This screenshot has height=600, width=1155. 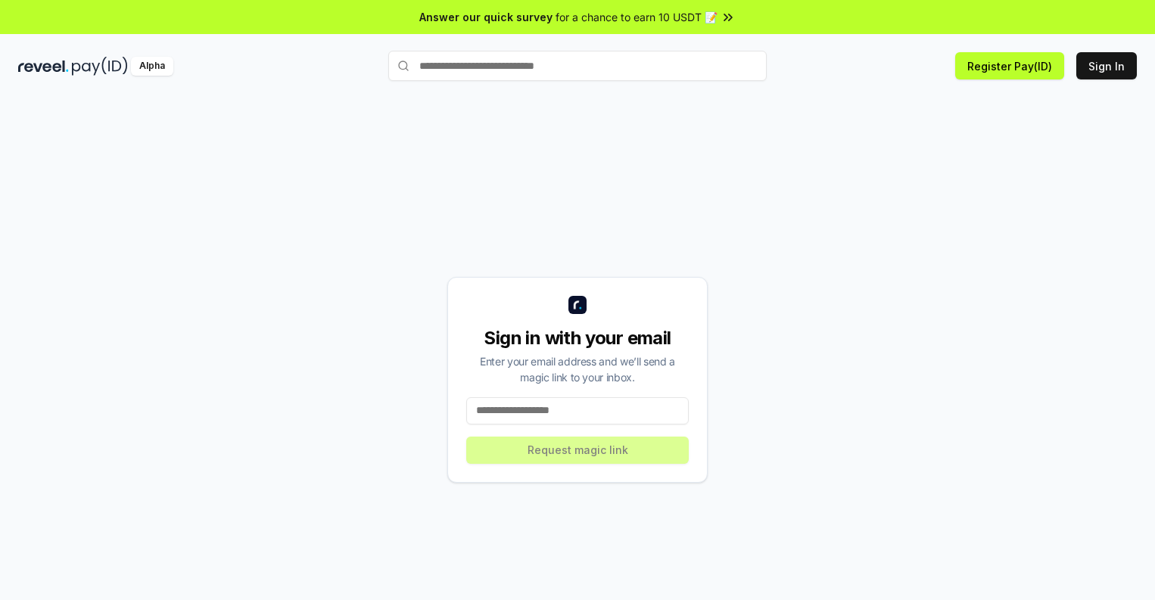 I want to click on button: Sign In, so click(x=1107, y=66).